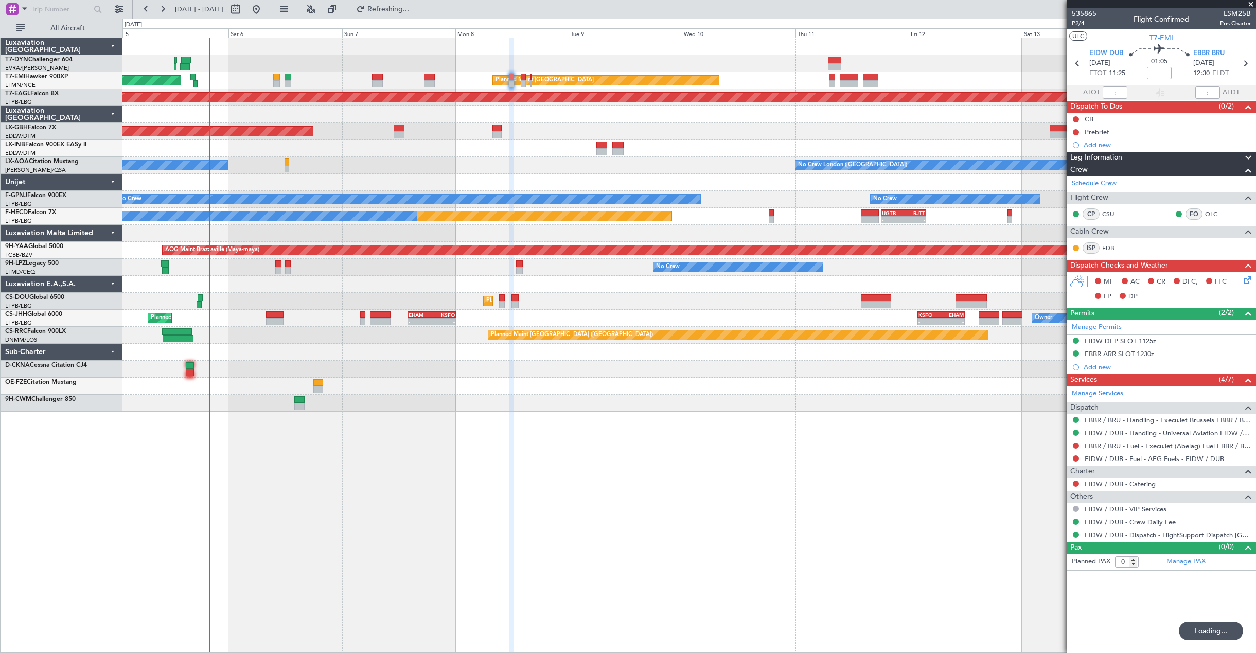 Image resolution: width=1256 pixels, height=653 pixels. Describe the element at coordinates (852, 33) in the screenshot. I see `div: Thu 11` at that location.